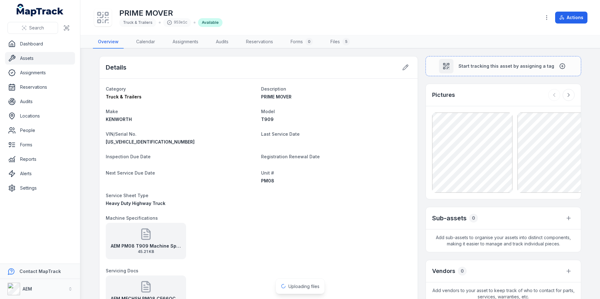 This screenshot has width=600, height=299. What do you see at coordinates (301, 42) in the screenshot?
I see `a: Forms0` at bounding box center [301, 42].